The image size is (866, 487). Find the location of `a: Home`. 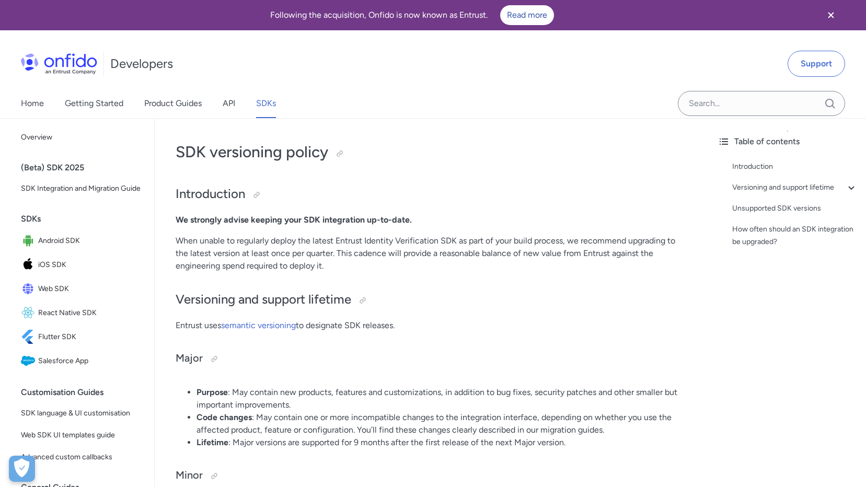

a: Home is located at coordinates (32, 104).